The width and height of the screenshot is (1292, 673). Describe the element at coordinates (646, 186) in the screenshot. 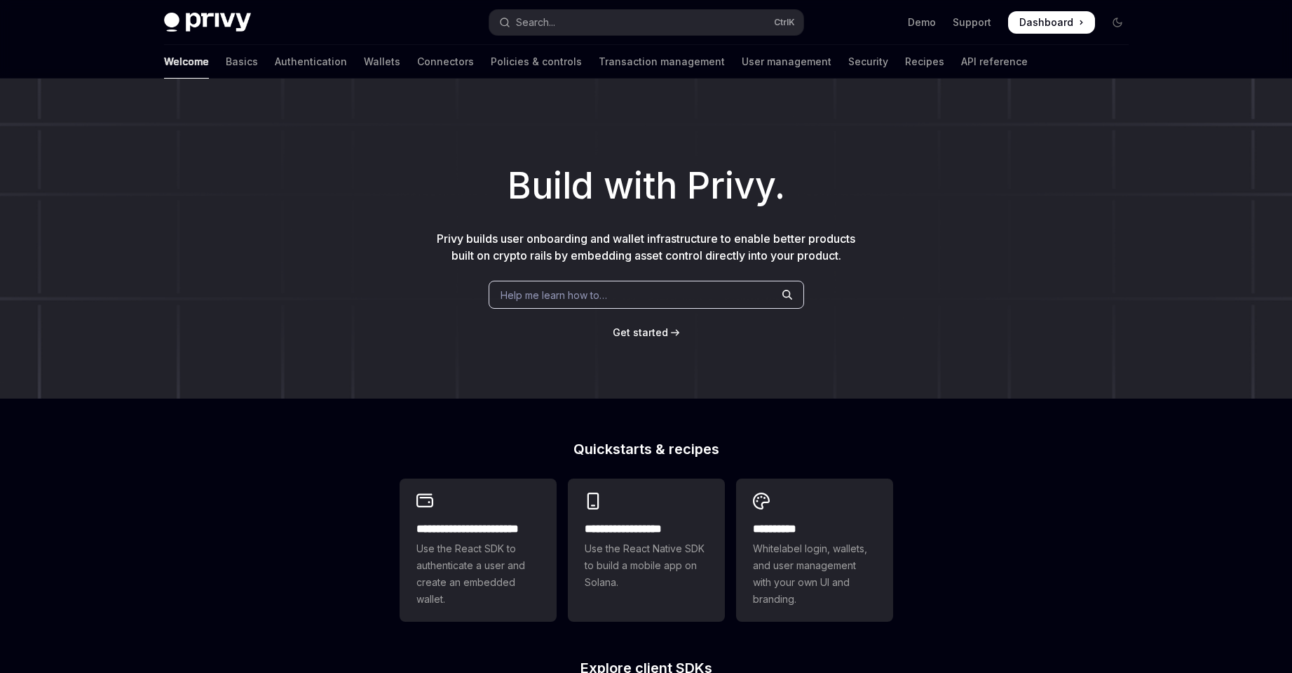

I see `h1: Build with Privy.` at that location.